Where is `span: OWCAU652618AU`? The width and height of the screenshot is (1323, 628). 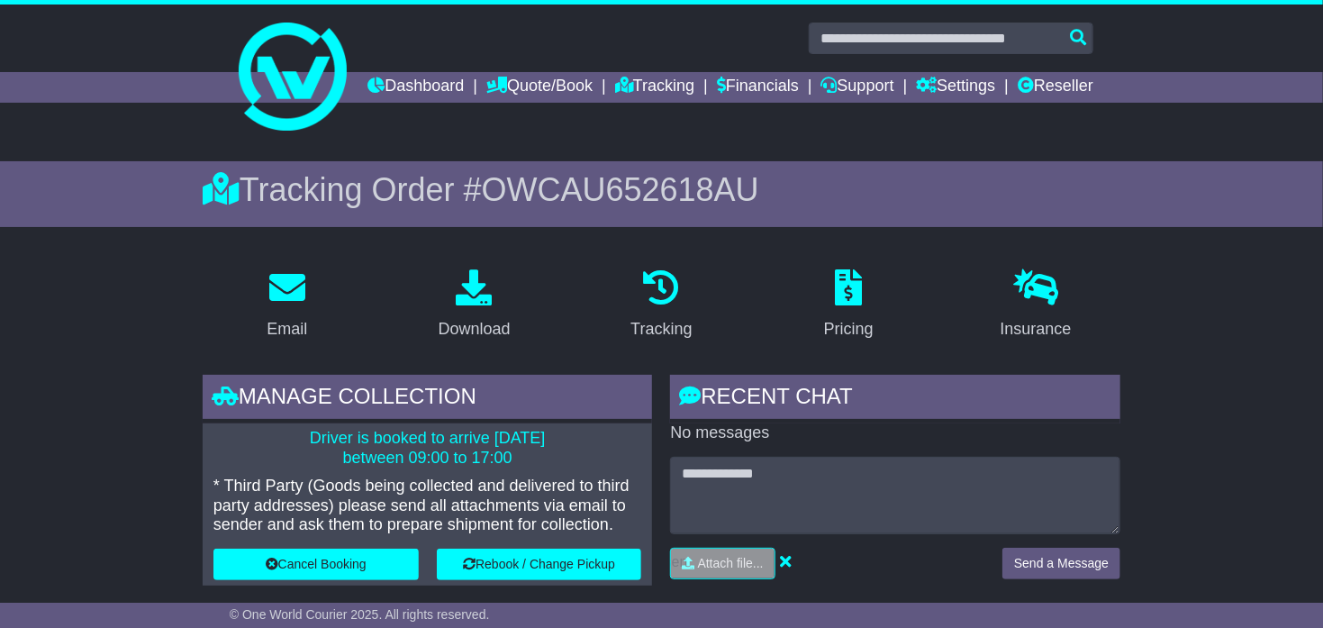
span: OWCAU652618AU is located at coordinates (621, 189).